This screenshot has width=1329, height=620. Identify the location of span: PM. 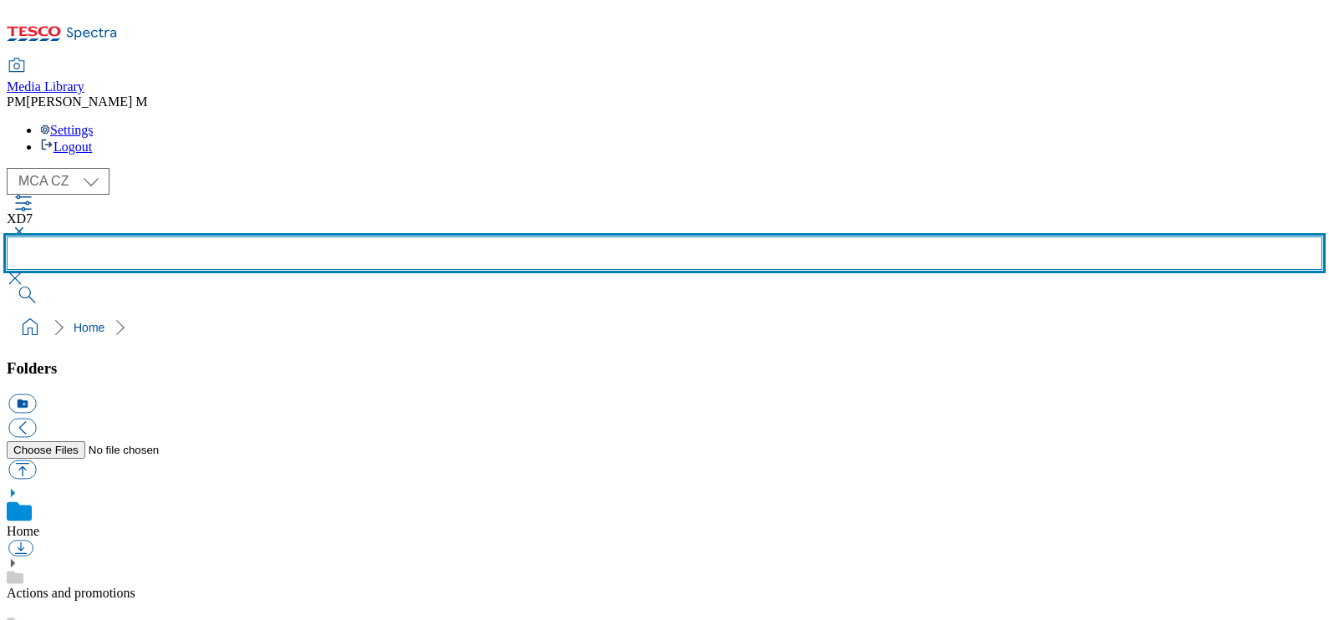
(16, 101).